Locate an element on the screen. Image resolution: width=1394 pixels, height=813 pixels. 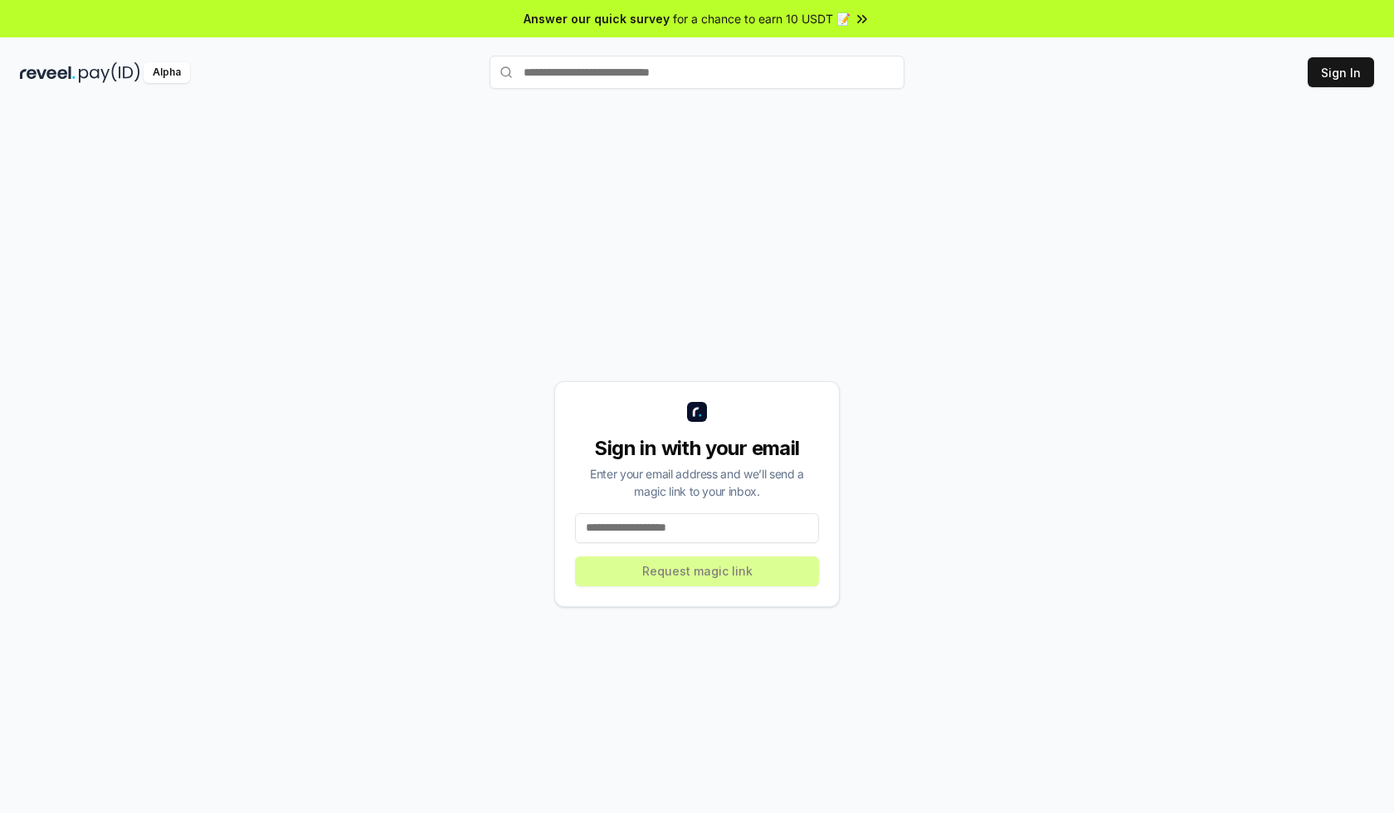
img: pay_id is located at coordinates (110, 72).